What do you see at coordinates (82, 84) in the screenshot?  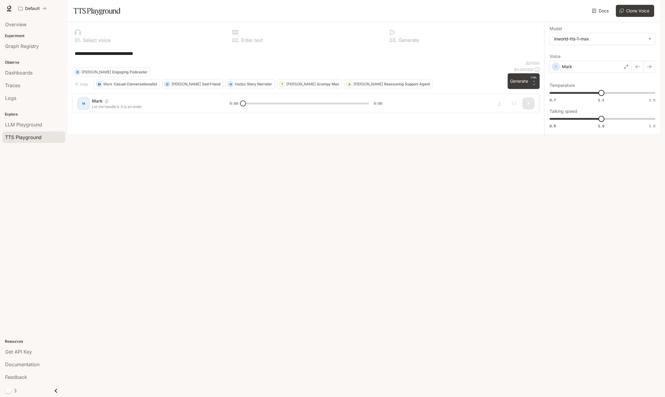 I see `button: Hide` at bounding box center [82, 84].